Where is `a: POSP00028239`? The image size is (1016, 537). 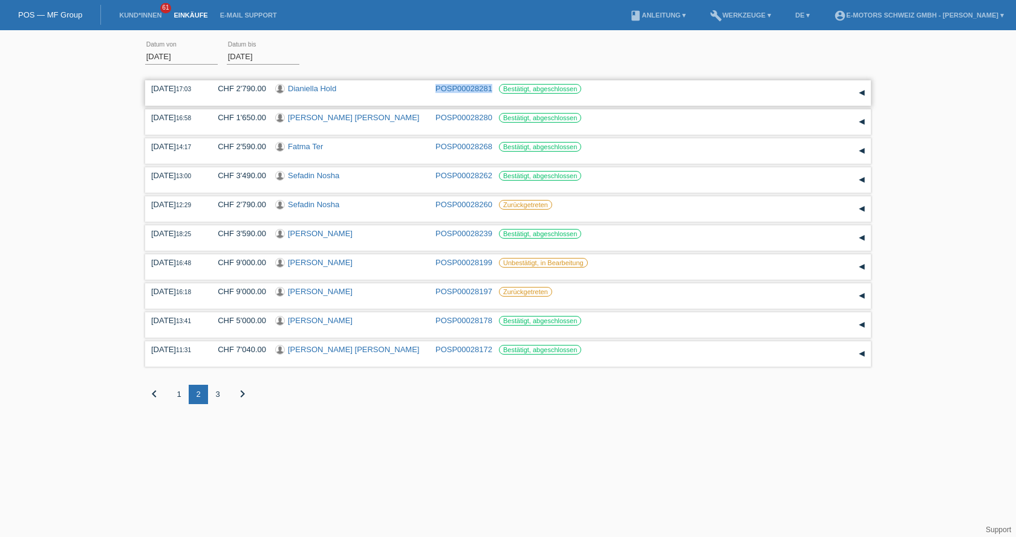
a: POSP00028239 is located at coordinates (464, 233).